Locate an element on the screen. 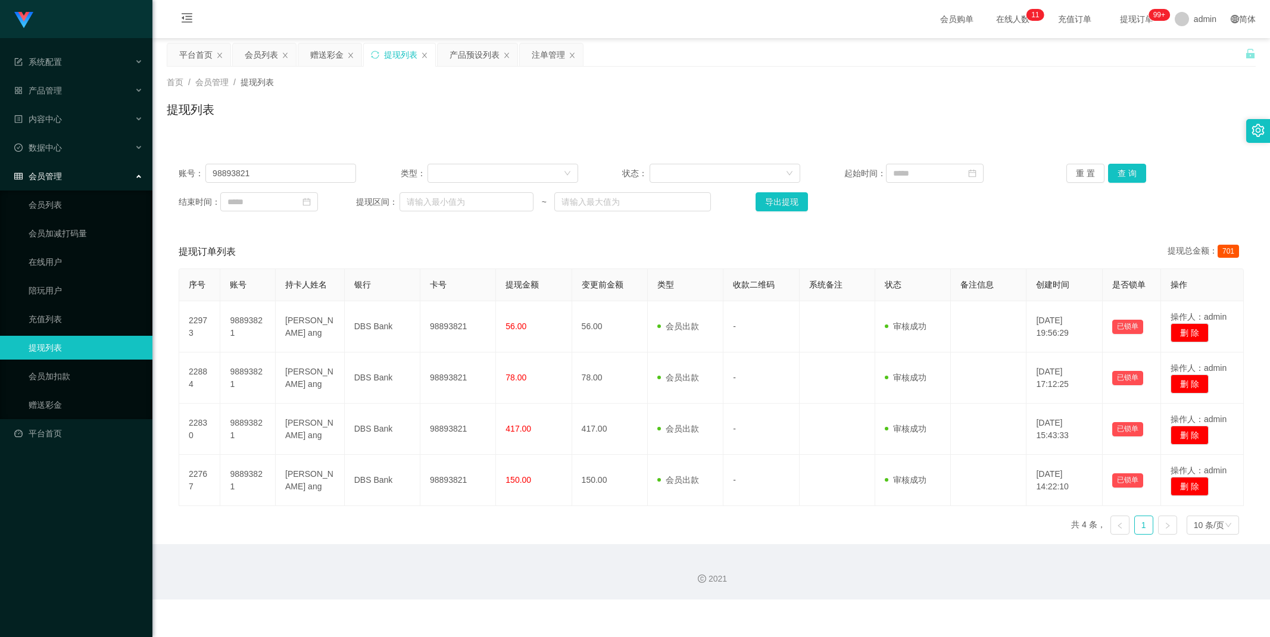 Image resolution: width=1270 pixels, height=637 pixels. i: 图标: table is located at coordinates (18, 176).